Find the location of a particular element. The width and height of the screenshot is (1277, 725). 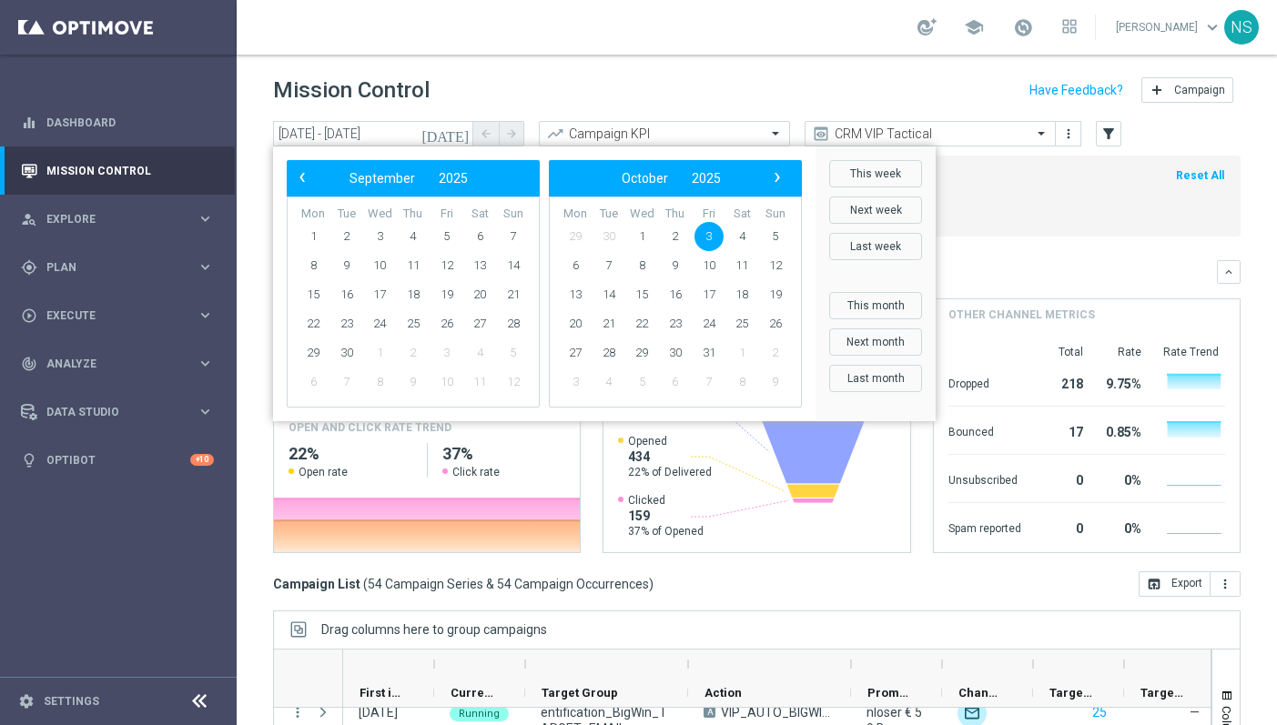

span: 159 is located at coordinates (665, 516).